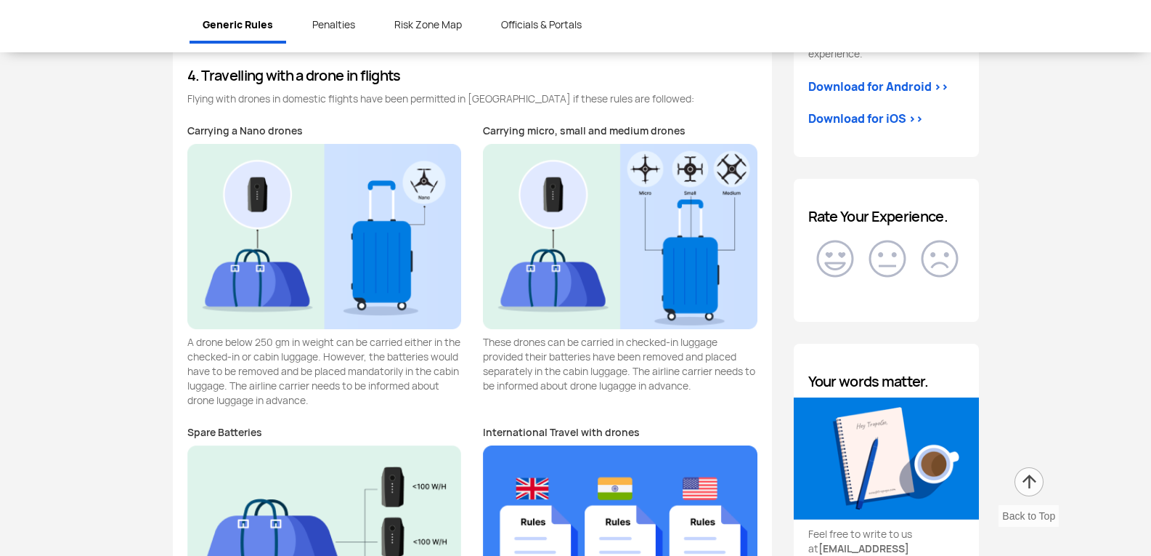 The image size is (1151, 556). Describe the element at coordinates (1029, 482) in the screenshot. I see `img: ic_arrow-up.png` at that location.